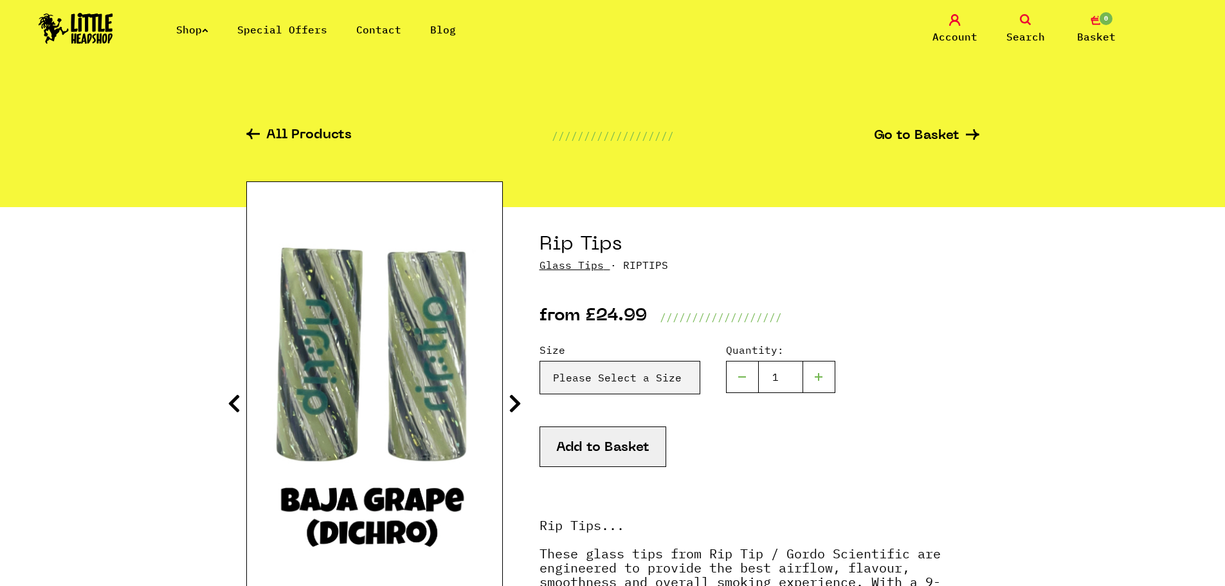 This screenshot has width=1225, height=586. Describe the element at coordinates (1097, 37) in the screenshot. I see `span: Basket` at that location.